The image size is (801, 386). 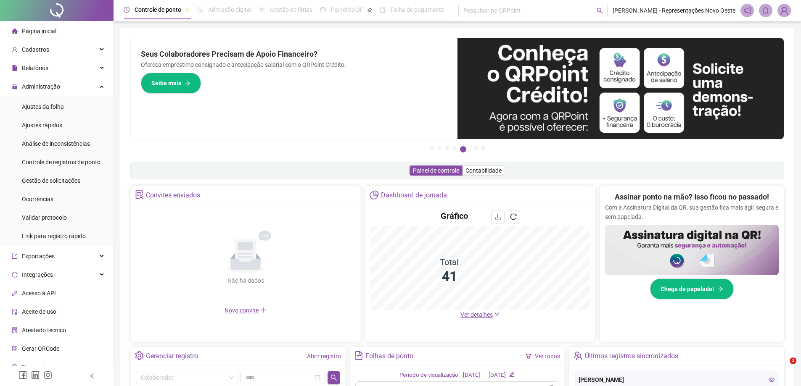 I want to click on a: Ver todos, so click(x=547, y=357).